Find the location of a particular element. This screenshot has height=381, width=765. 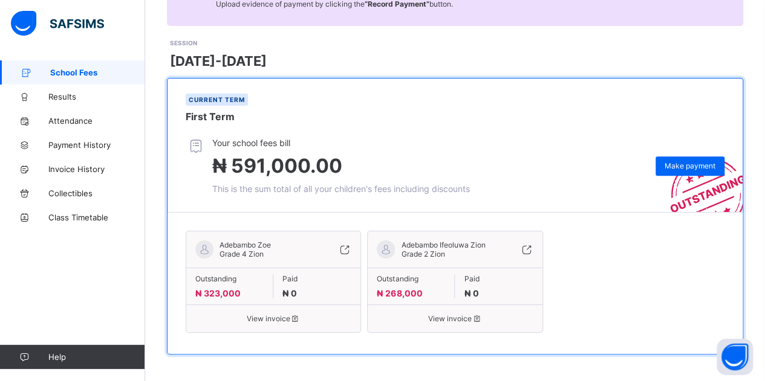

span: Adebambo Zoe is located at coordinates (245, 245).